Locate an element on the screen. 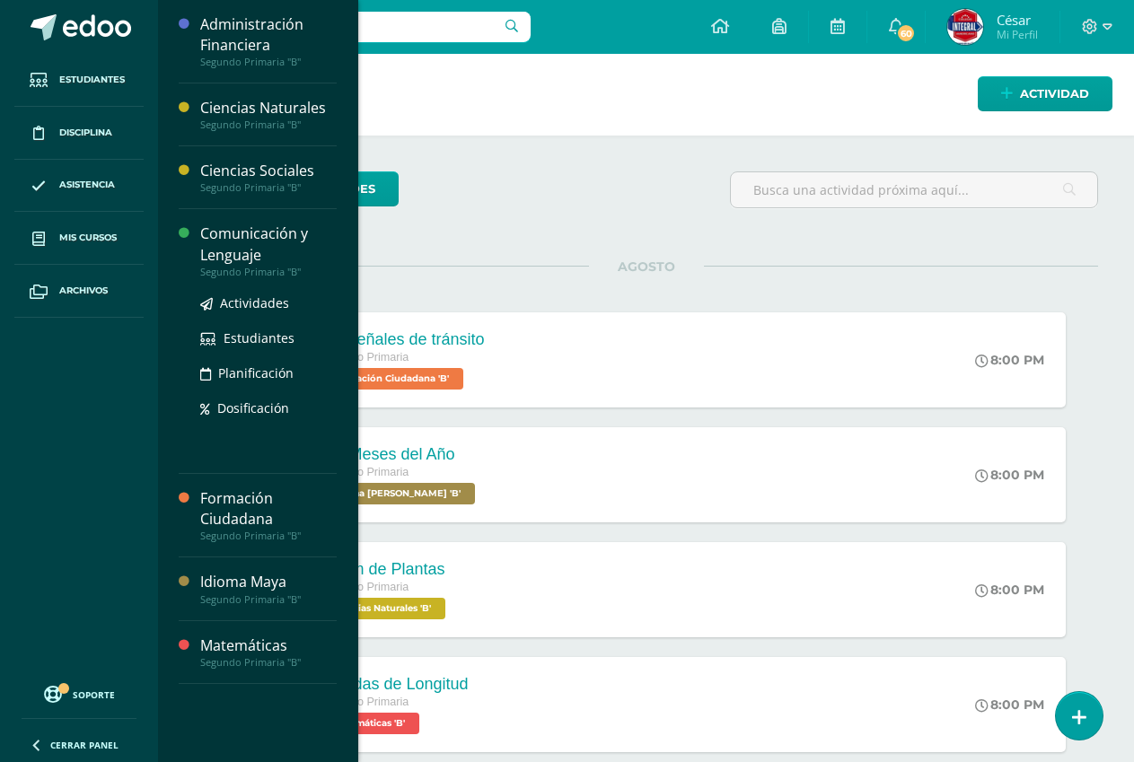  div: Álbum de Plantas is located at coordinates (383, 569).